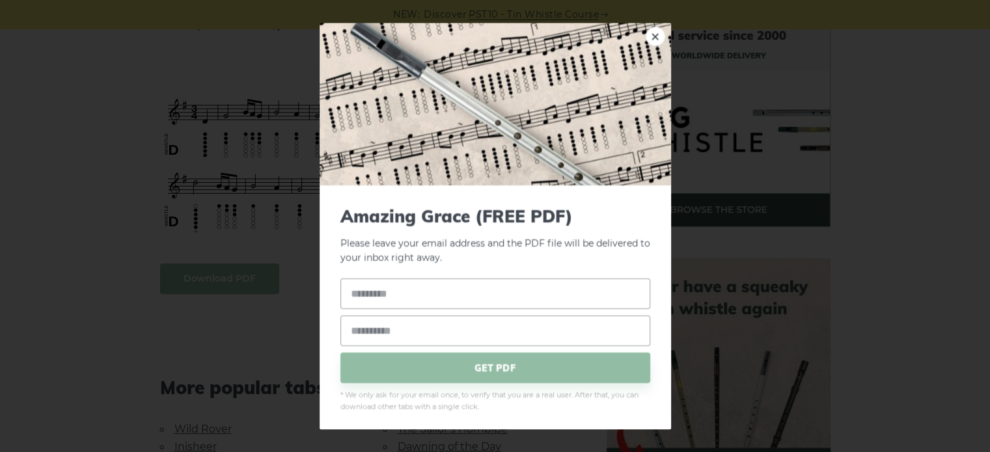  Describe the element at coordinates (495, 216) in the screenshot. I see `span: Amazing Grace (FREE PDF)` at that location.